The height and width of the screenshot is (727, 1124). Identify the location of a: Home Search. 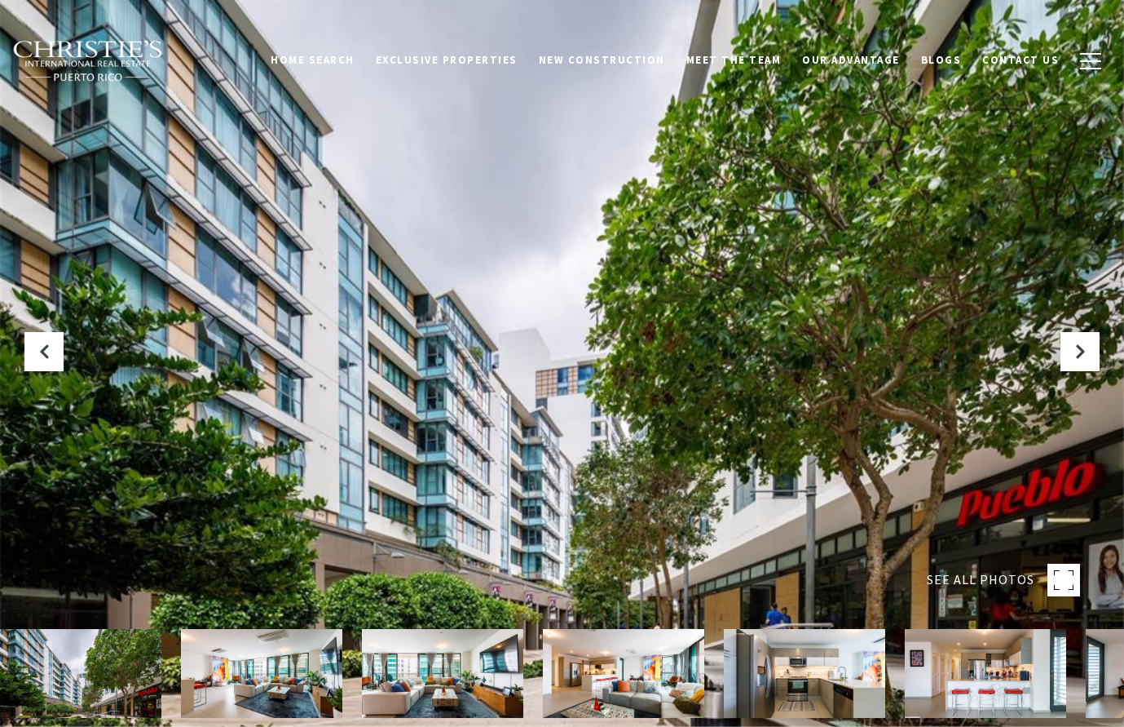
(312, 60).